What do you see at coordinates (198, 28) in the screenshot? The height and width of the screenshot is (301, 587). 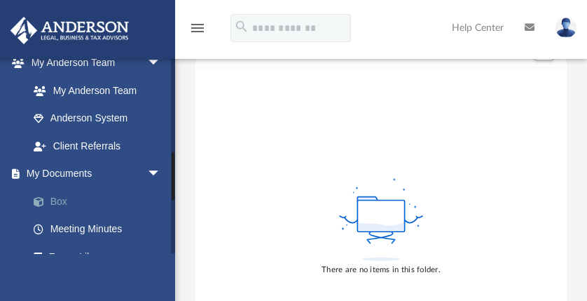 I see `i: menu` at bounding box center [198, 28].